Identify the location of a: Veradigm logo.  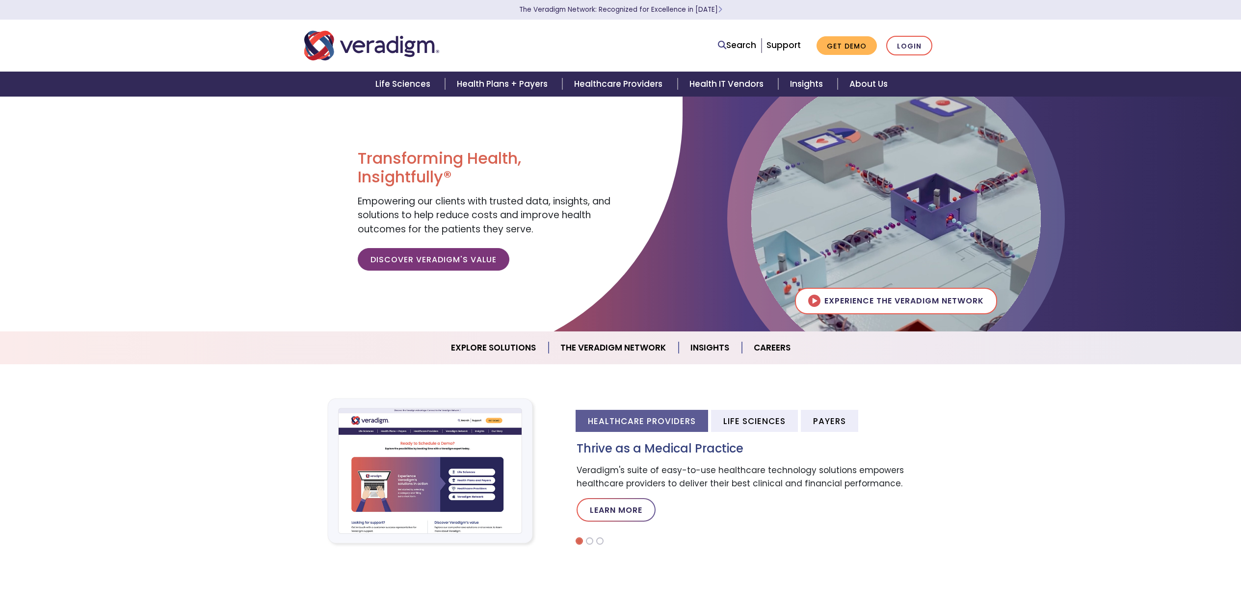
(371, 46).